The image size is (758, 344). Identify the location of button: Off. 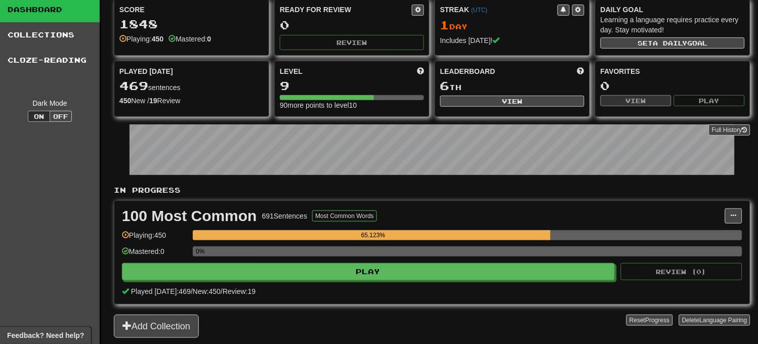
(61, 116).